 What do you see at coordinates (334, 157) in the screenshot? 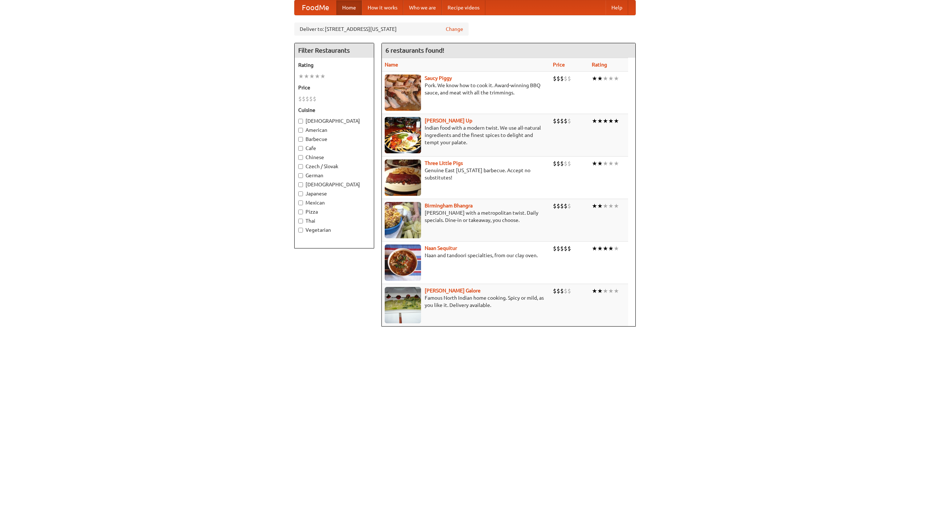
I see `label: Chinese` at bounding box center [334, 157].